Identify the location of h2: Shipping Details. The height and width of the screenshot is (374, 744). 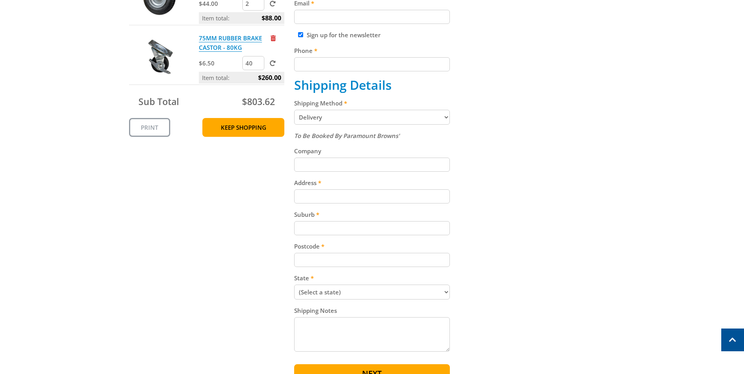
(372, 85).